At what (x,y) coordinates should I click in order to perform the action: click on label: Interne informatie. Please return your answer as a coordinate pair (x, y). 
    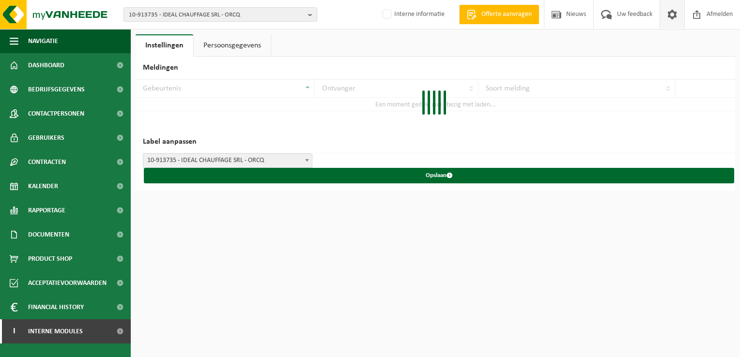
    Looking at the image, I should click on (412, 15).